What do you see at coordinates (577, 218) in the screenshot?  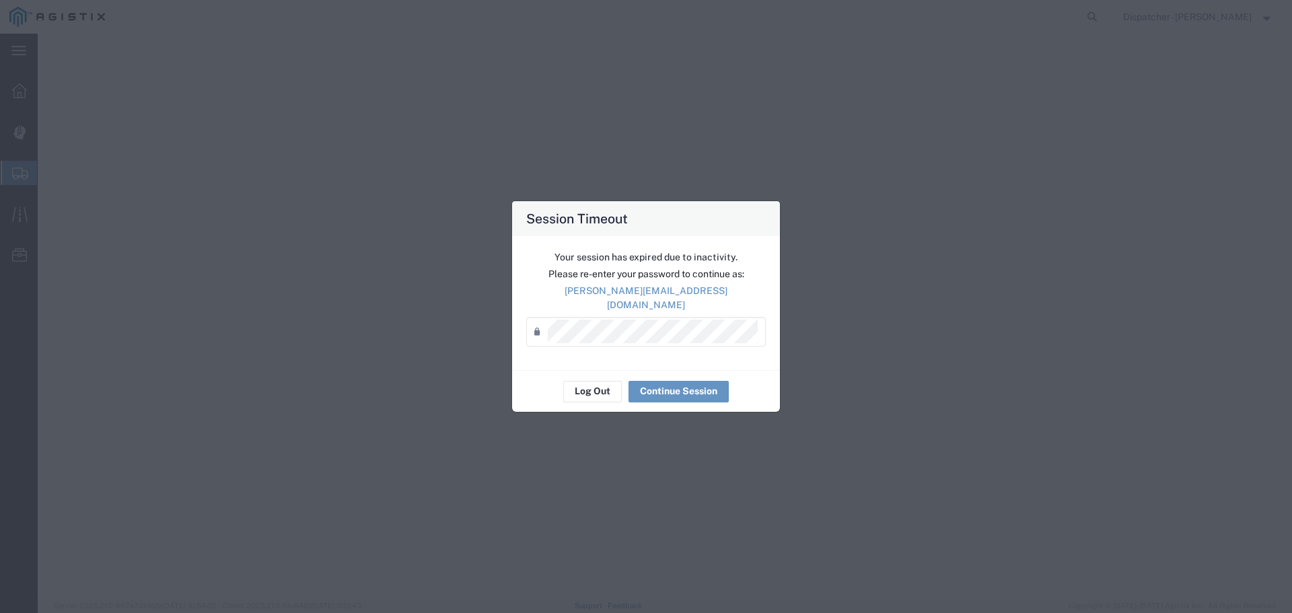 I see `h4: Session Timeout` at bounding box center [577, 218].